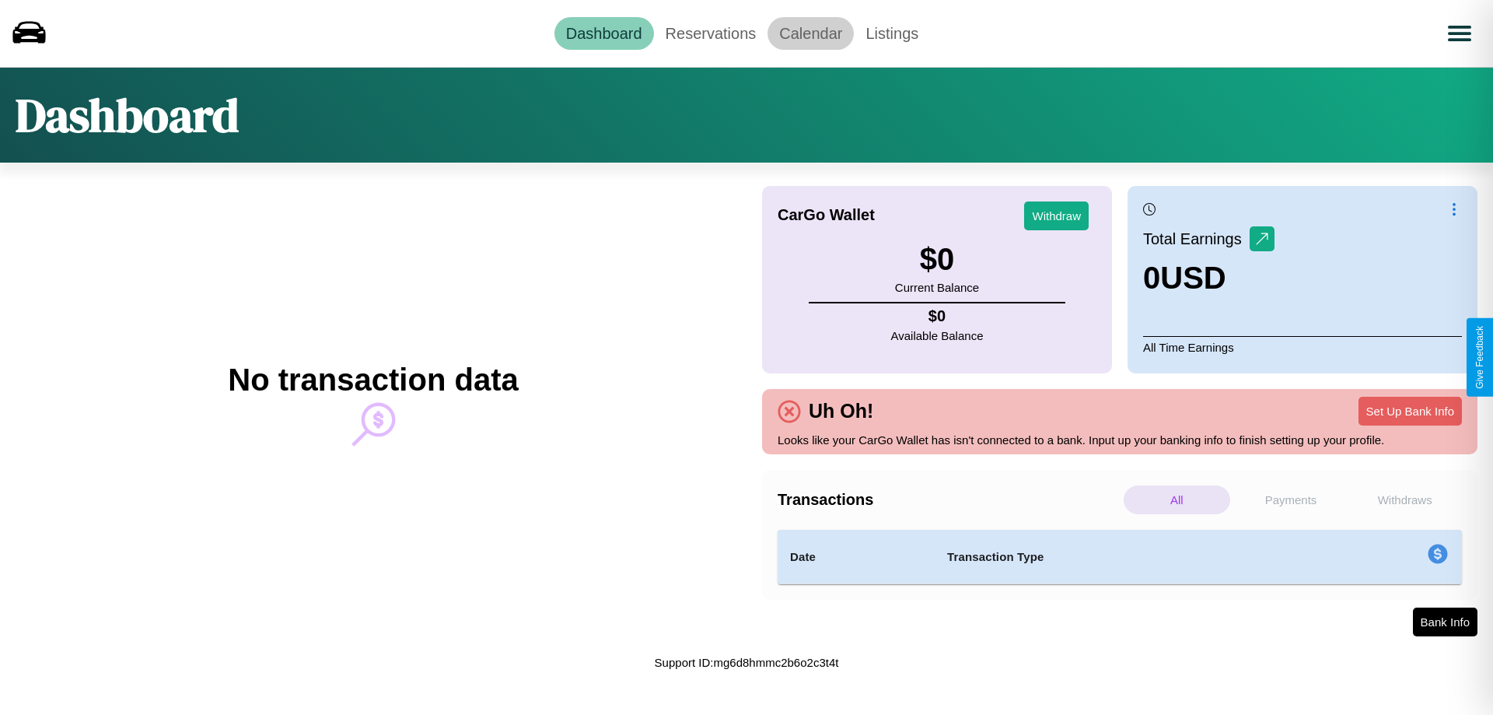 The width and height of the screenshot is (1493, 715). I want to click on p: Total Earnings, so click(1196, 239).